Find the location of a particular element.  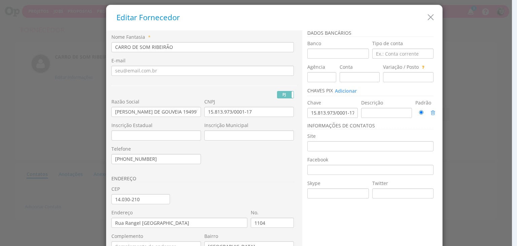

label: Inscrição Estadual is located at coordinates (132, 125).